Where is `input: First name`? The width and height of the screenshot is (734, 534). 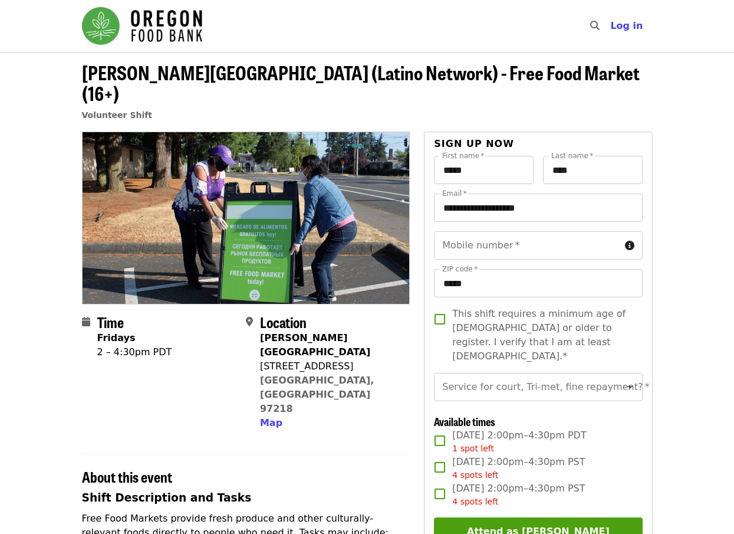 input: First name is located at coordinates (484, 170).